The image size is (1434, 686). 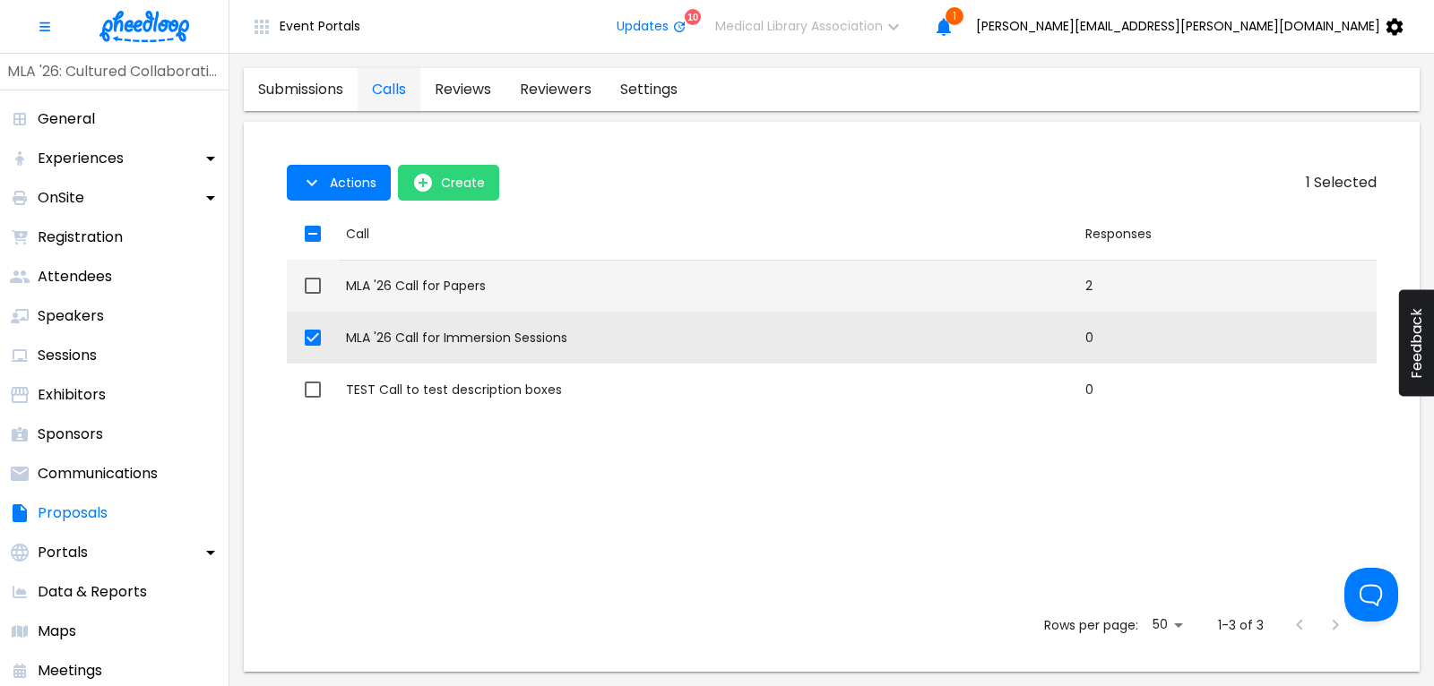 What do you see at coordinates (72, 395) in the screenshot?
I see `p: Exhibitors` at bounding box center [72, 395].